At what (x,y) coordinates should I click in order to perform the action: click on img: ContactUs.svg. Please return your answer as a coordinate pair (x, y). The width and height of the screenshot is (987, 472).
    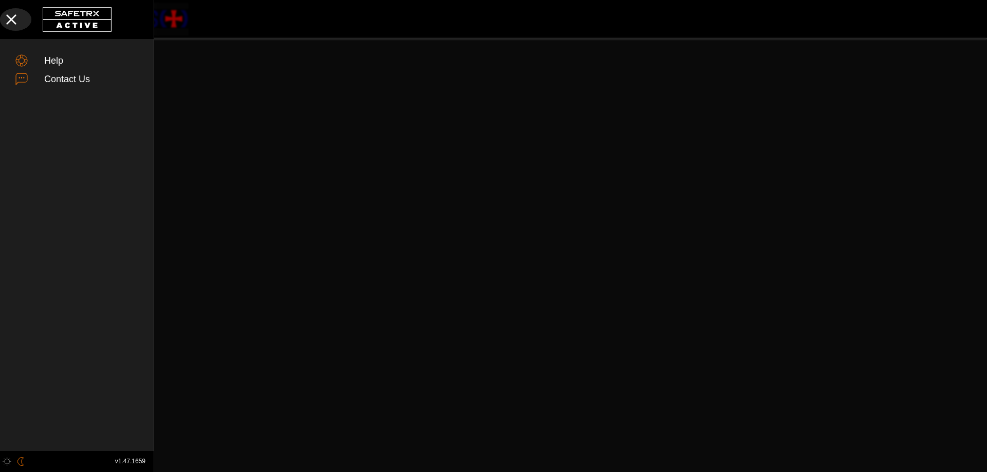
    Looking at the image, I should click on (22, 79).